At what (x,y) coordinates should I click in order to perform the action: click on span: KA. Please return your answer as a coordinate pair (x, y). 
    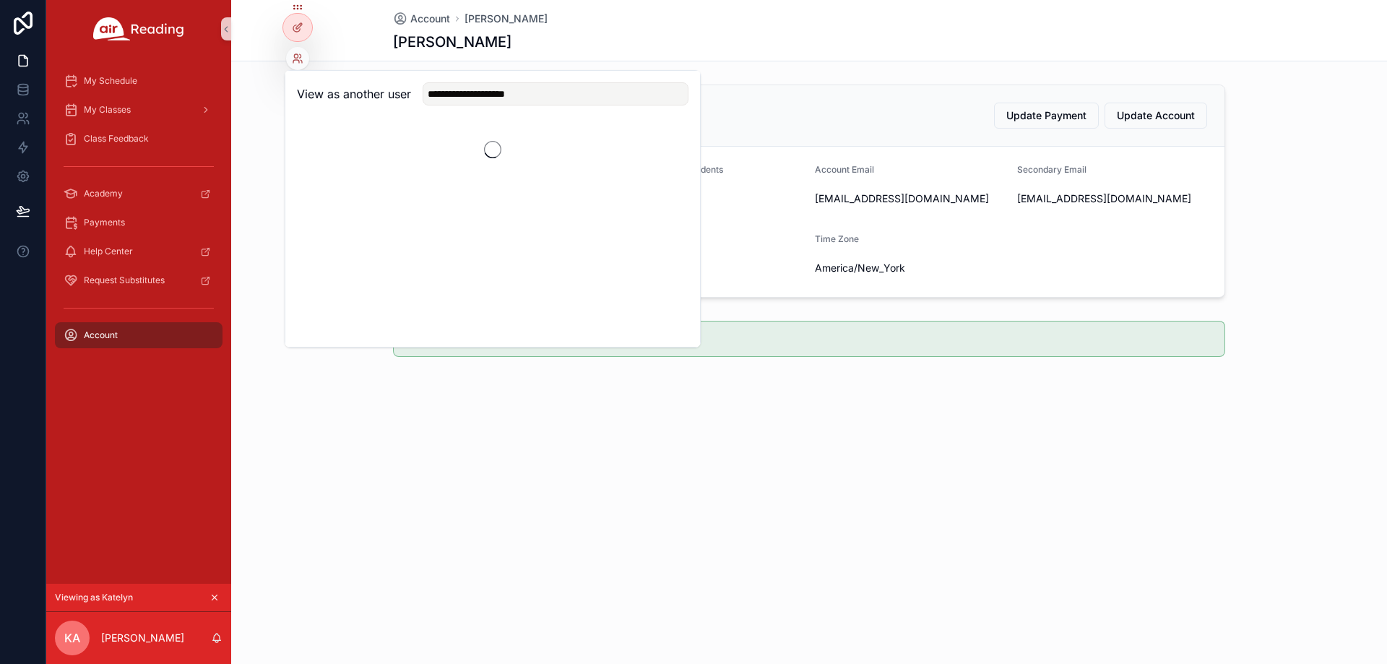
    Looking at the image, I should click on (72, 638).